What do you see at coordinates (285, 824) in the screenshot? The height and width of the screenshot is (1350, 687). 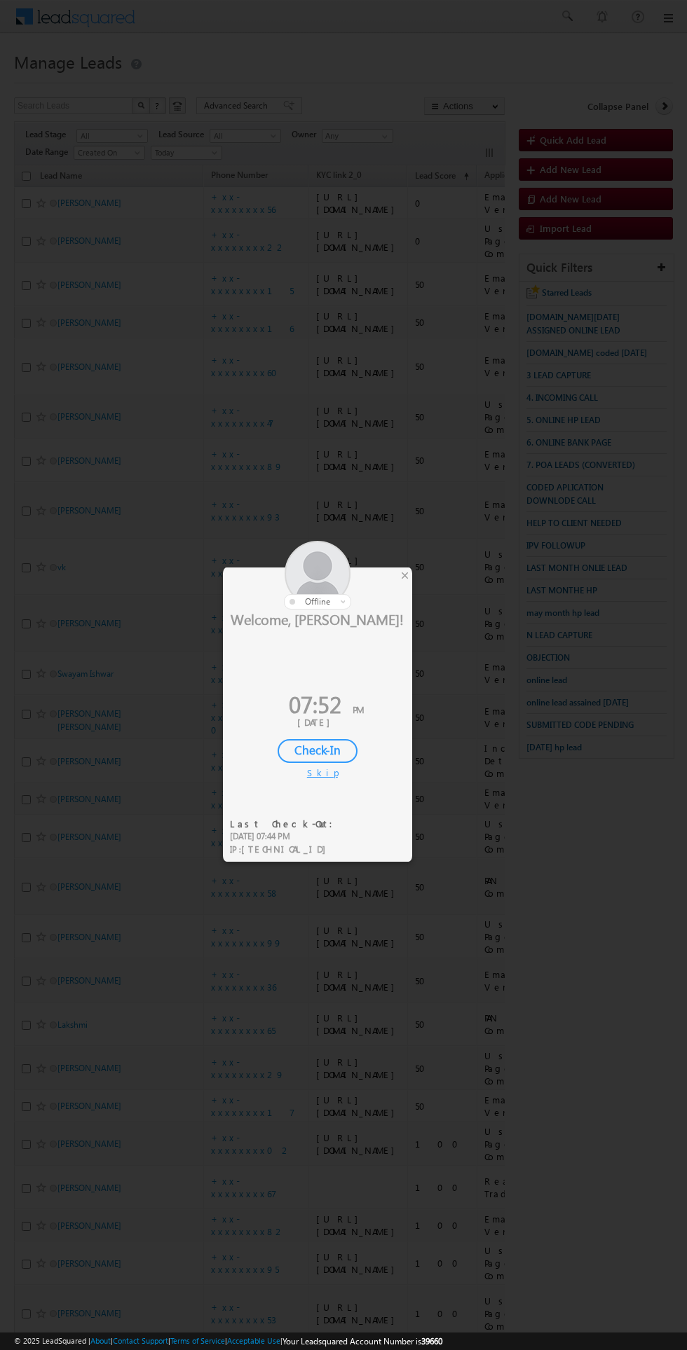 I see `div: Last Check-Out:` at bounding box center [285, 824].